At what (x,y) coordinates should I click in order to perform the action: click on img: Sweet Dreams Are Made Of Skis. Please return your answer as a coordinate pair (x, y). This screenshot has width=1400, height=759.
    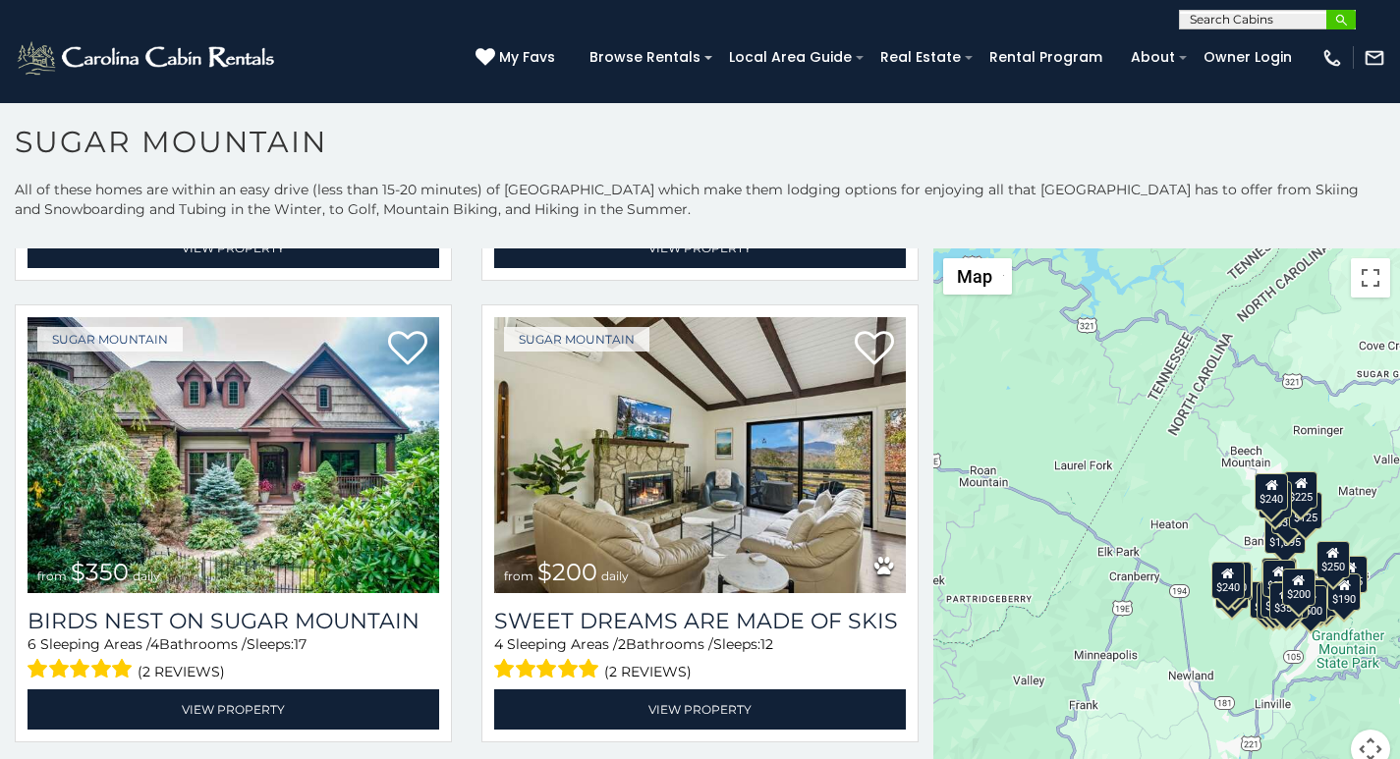
    Looking at the image, I should click on (700, 455).